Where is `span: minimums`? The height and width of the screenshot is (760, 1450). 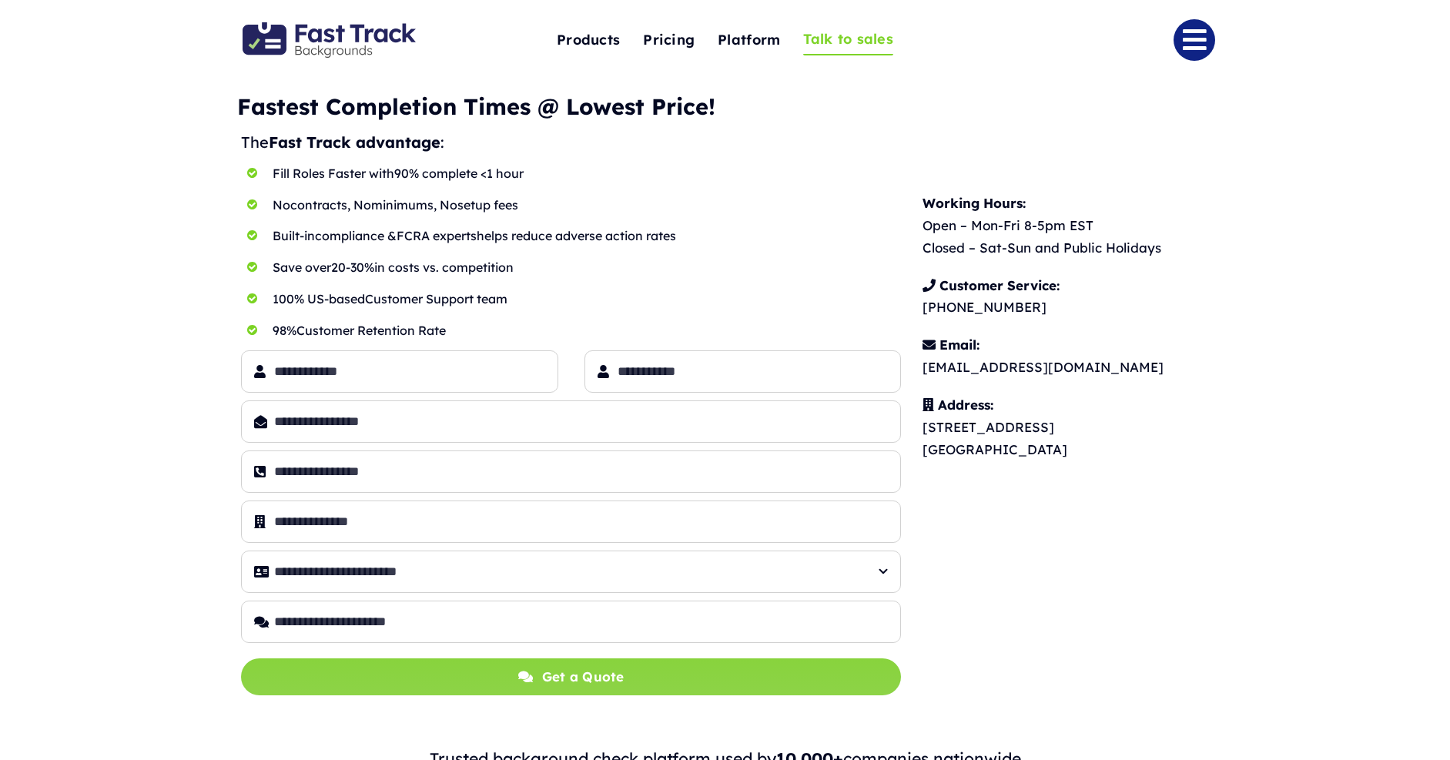 span: minimums is located at coordinates (402, 205).